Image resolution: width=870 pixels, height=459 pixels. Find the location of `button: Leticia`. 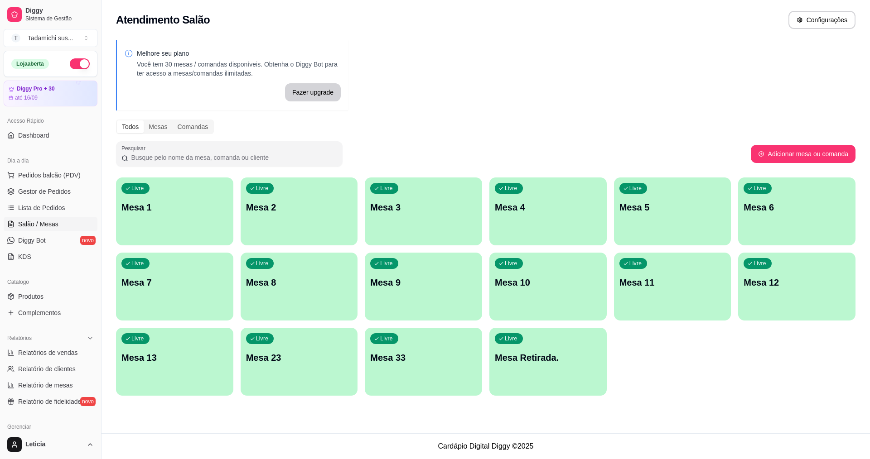

button: Leticia is located at coordinates (50, 445).